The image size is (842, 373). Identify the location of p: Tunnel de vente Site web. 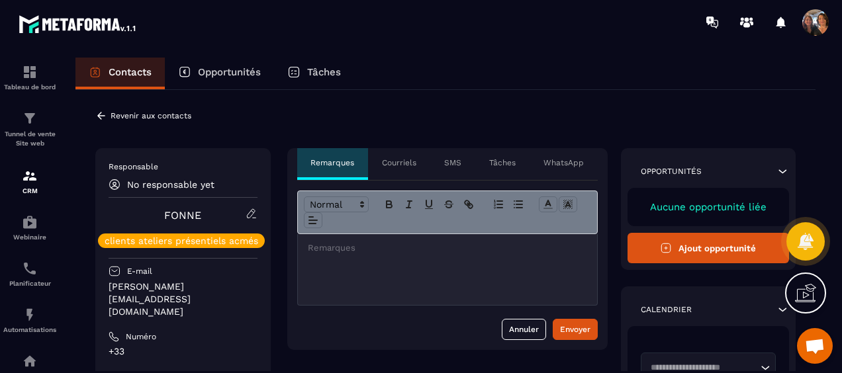
(30, 139).